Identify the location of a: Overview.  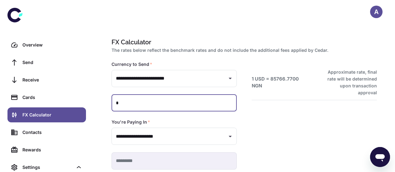
(47, 45).